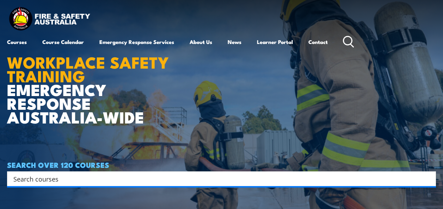 Image resolution: width=443 pixels, height=209 pixels. Describe the element at coordinates (318, 42) in the screenshot. I see `a: Contact` at that location.